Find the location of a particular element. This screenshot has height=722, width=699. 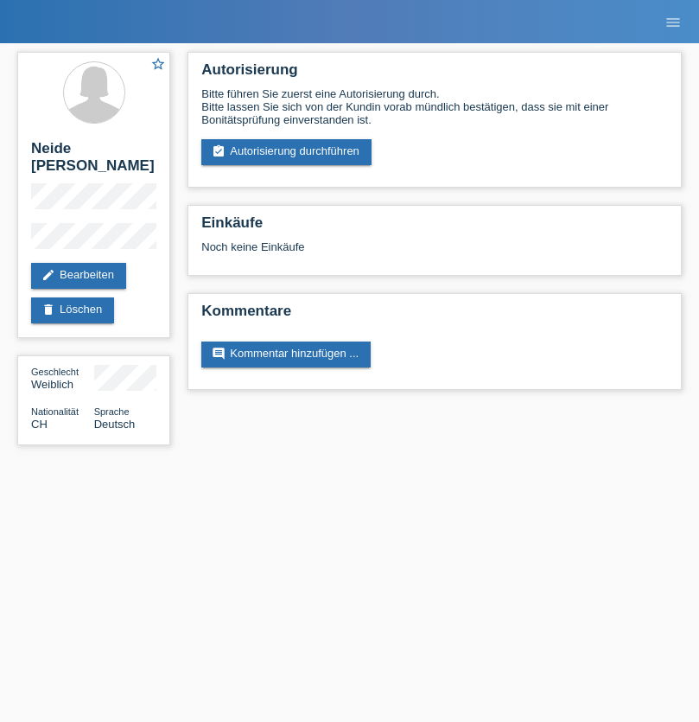

i: delete is located at coordinates (48, 309).